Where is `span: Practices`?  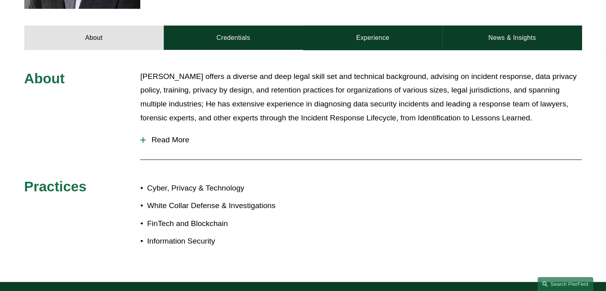
span: Practices is located at coordinates (55, 186).